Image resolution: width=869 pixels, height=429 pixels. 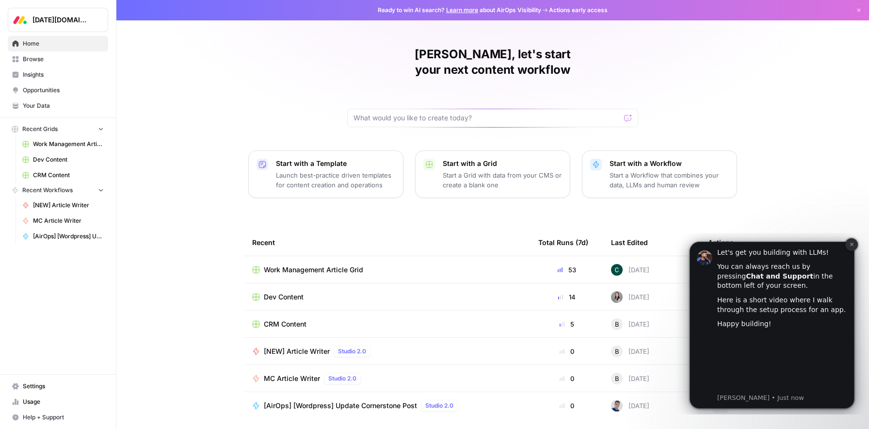 What do you see at coordinates (176, 12) in the screenshot?
I see `button: Dismiss notification` at bounding box center [176, 12].